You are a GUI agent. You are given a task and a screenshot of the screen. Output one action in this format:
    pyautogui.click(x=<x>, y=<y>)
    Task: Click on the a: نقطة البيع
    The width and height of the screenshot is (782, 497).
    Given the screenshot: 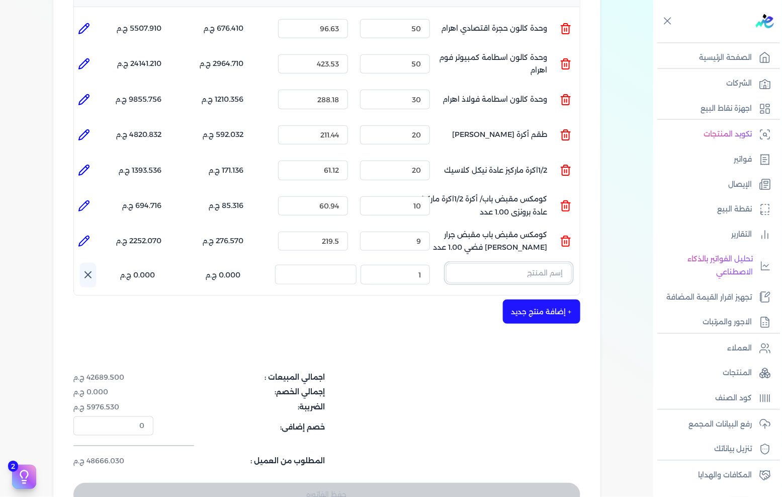 What is the action you would take?
    pyautogui.click(x=715, y=209)
    